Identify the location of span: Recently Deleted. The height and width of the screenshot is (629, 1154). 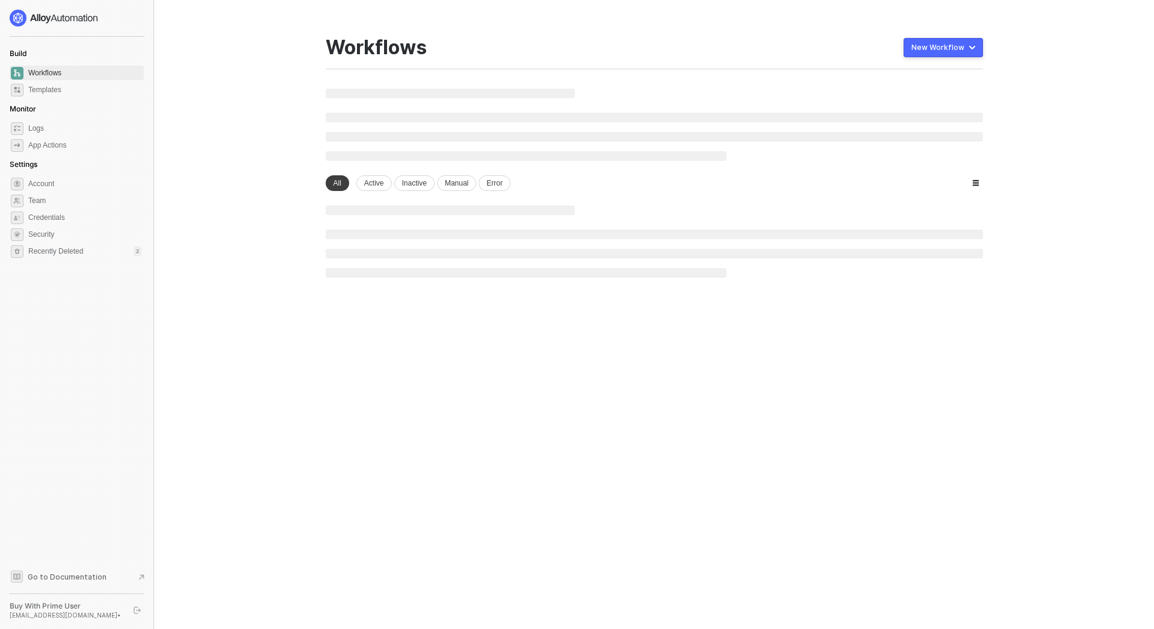
(55, 251).